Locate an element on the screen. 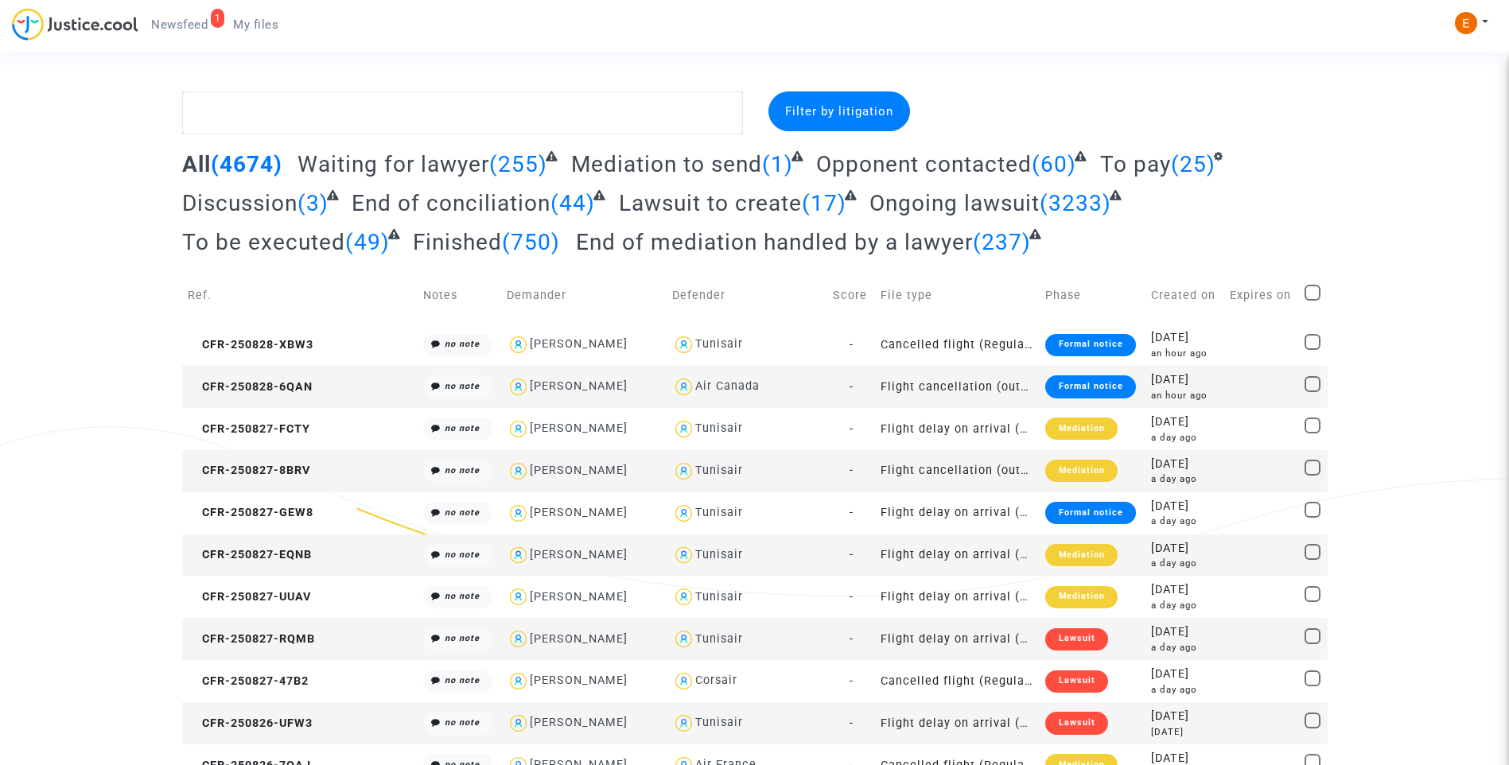 This screenshot has width=1509, height=765. span: My files is located at coordinates (255, 25).